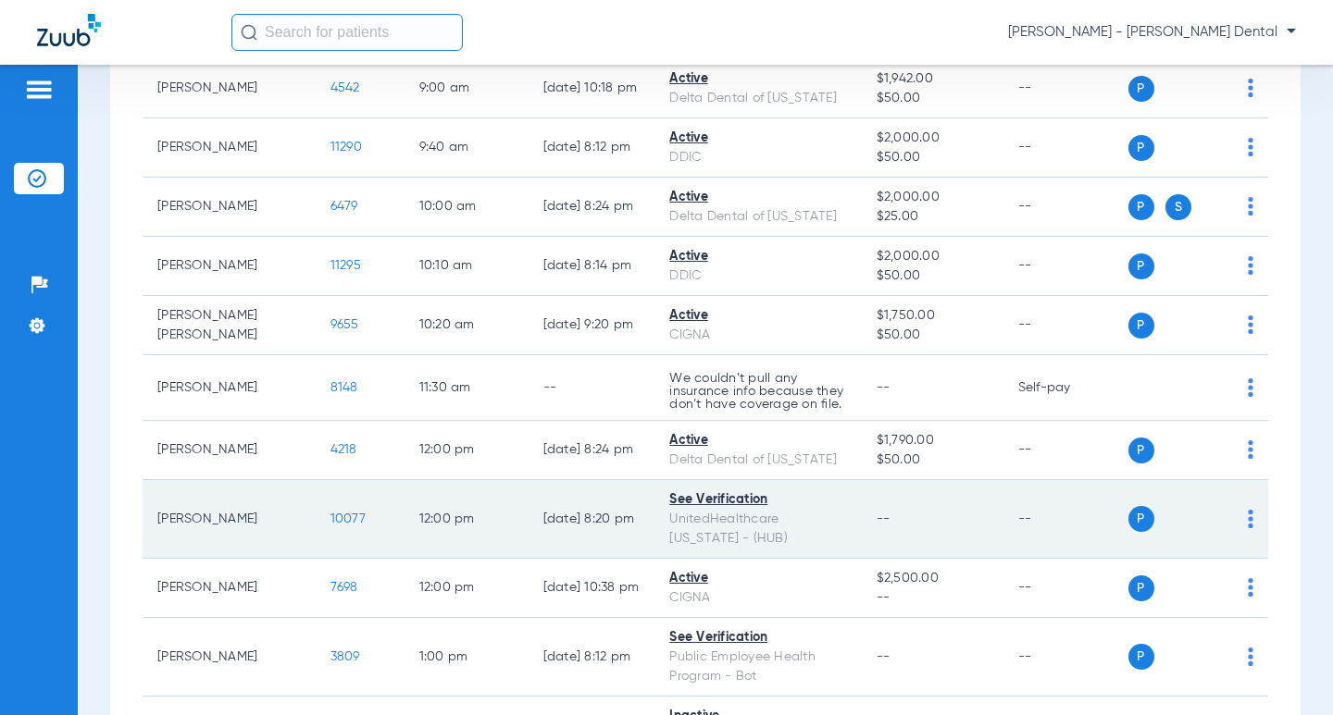  What do you see at coordinates (39, 90) in the screenshot?
I see `img: hamburger-icon` at bounding box center [39, 90].